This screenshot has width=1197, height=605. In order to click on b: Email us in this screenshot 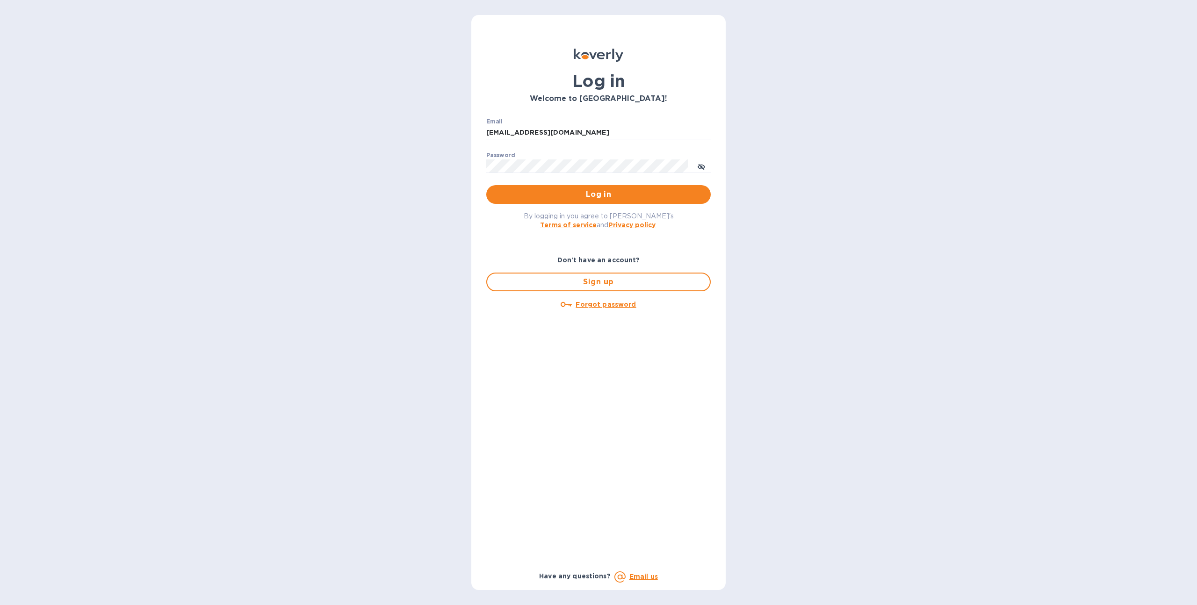, I will do `click(643, 577)`.